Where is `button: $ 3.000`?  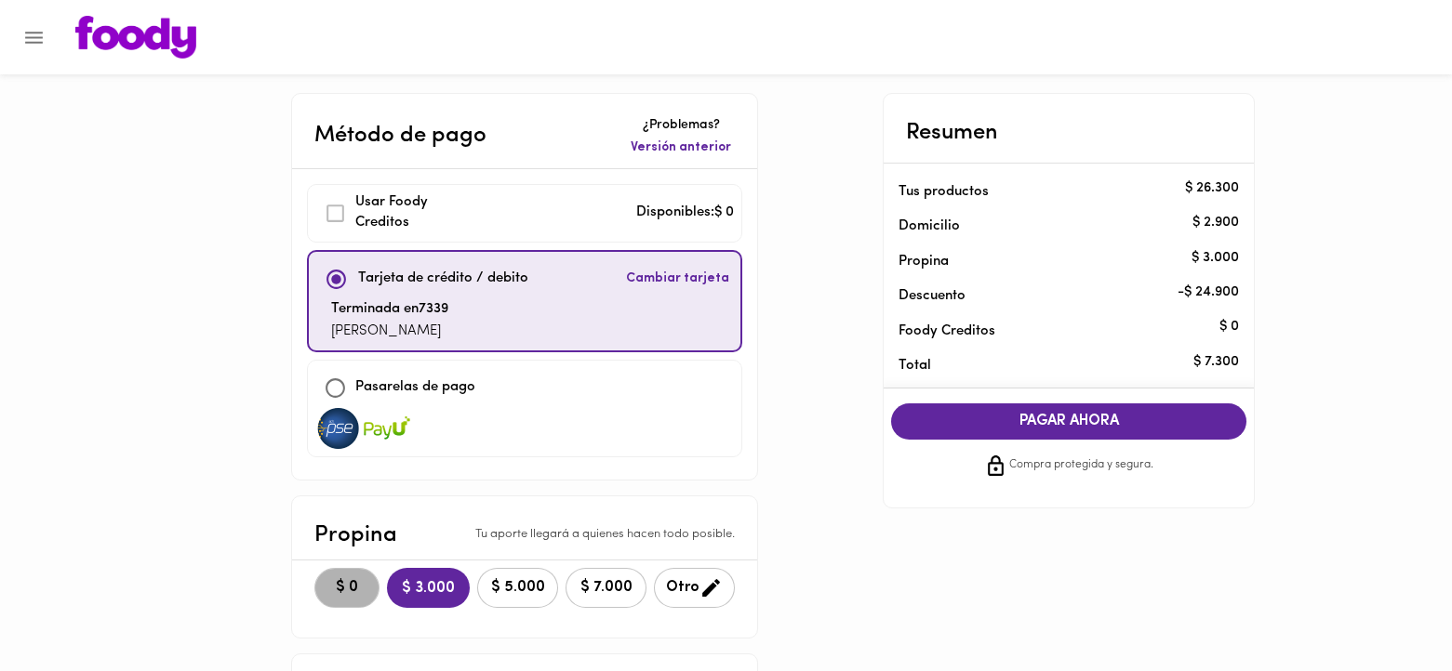 button: $ 3.000 is located at coordinates (428, 588).